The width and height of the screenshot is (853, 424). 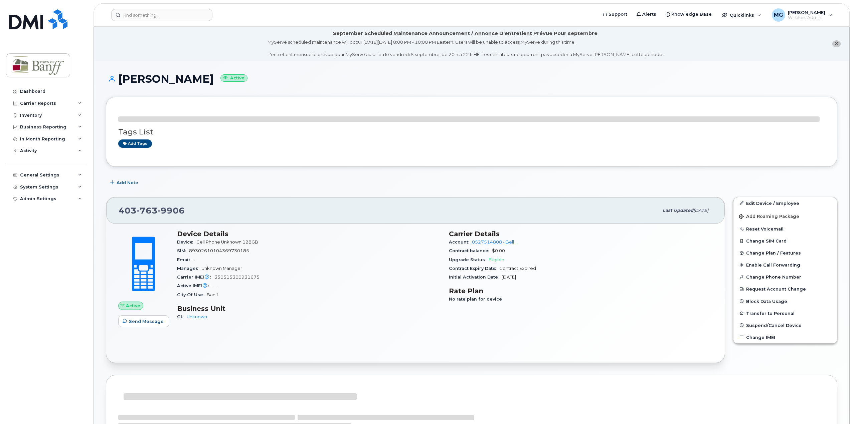 What do you see at coordinates (195, 286) in the screenshot?
I see `span: Active IMEI` at bounding box center [195, 286].